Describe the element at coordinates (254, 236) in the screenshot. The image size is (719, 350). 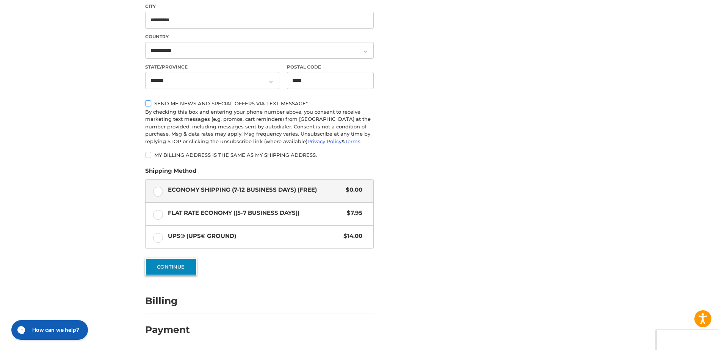
I see `span: UPS® (UPS® Ground)` at that location.